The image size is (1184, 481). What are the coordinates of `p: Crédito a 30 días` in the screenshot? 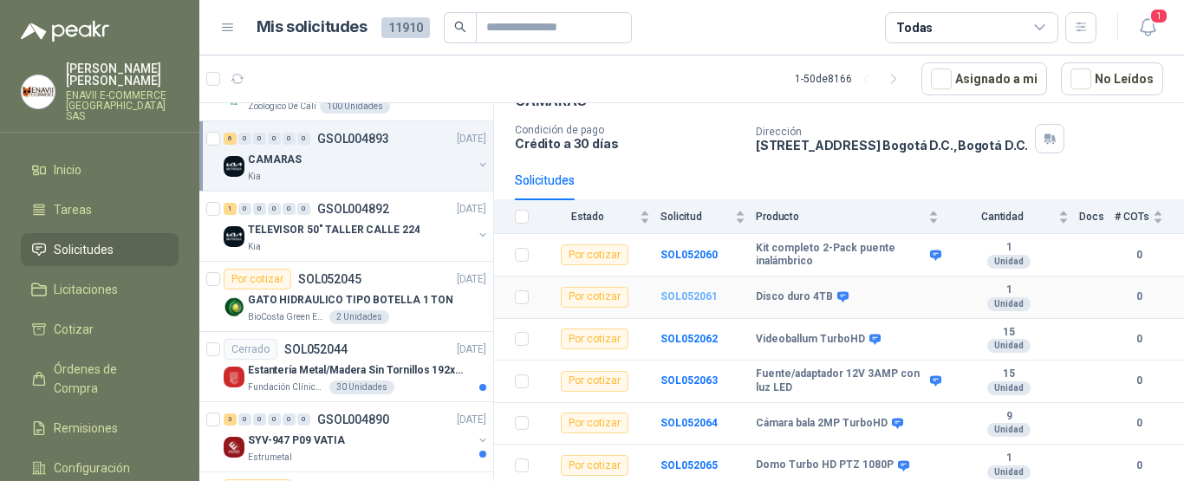 It's located at (628, 143).